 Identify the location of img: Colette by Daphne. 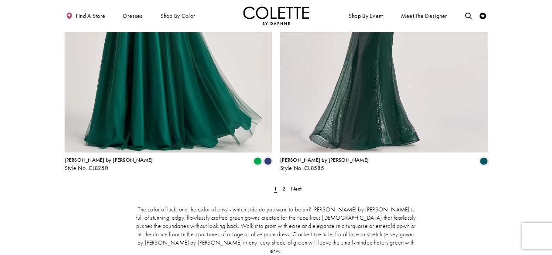
(276, 16).